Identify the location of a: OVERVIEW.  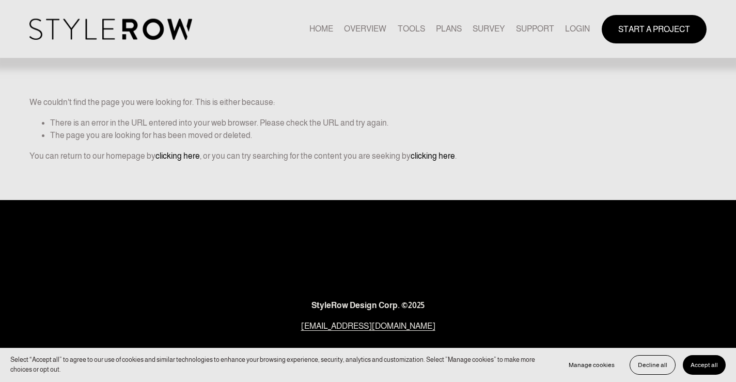
(365, 29).